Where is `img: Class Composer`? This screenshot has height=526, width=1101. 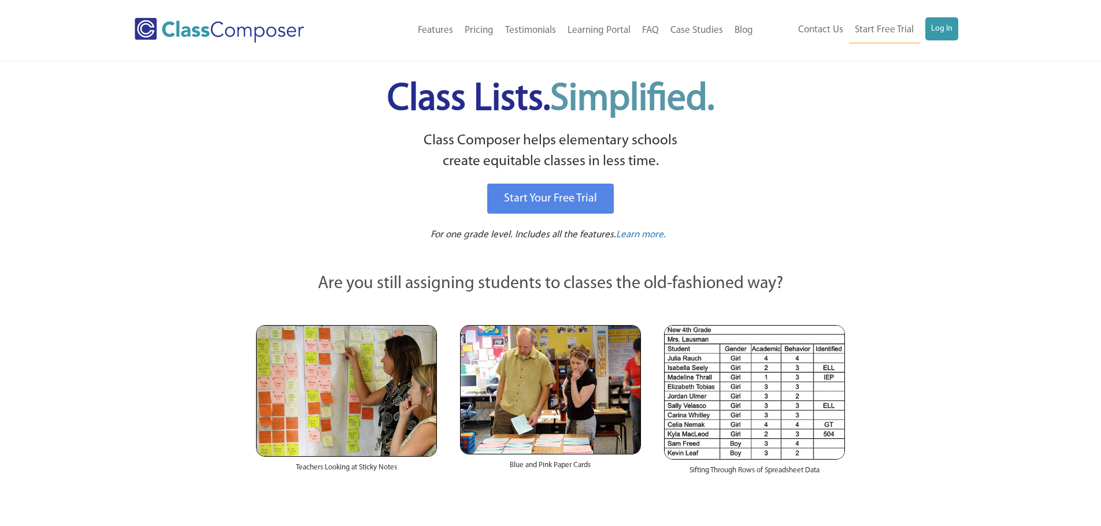
img: Class Composer is located at coordinates (219, 30).